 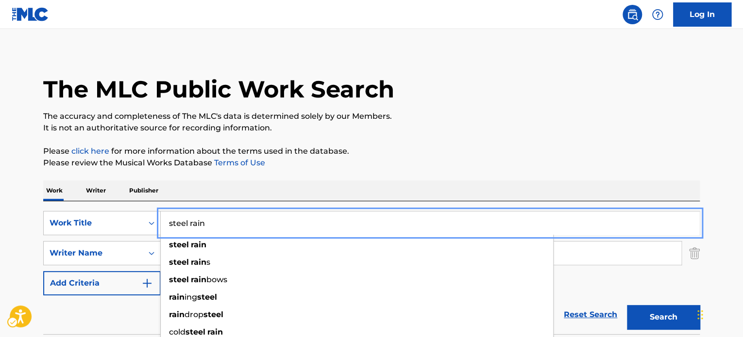 What do you see at coordinates (208, 262) in the screenshot?
I see `span: s` at bounding box center [208, 262].